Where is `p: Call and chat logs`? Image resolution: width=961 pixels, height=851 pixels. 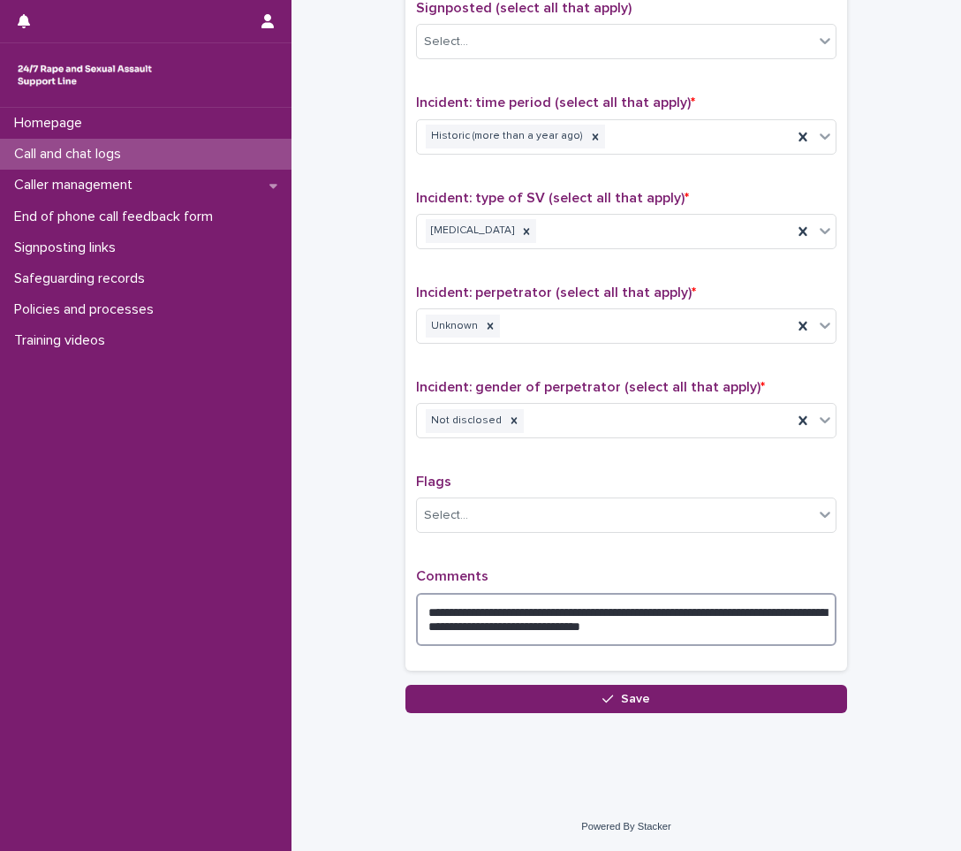 p: Call and chat logs is located at coordinates (71, 154).